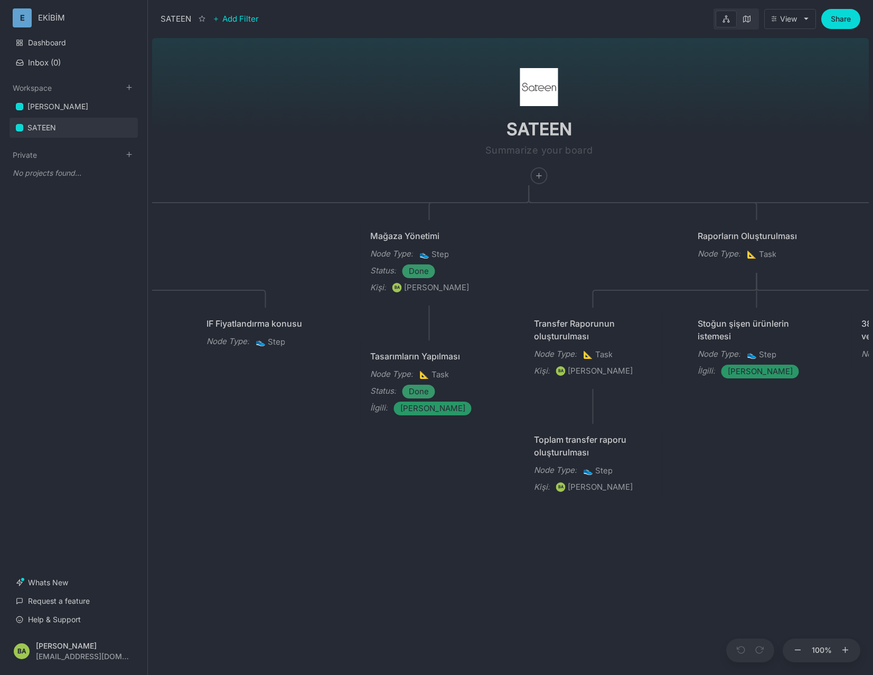 The image size is (873, 675). I want to click on div: Stoğun şişen ürünlerin istemesi, so click(757, 330).